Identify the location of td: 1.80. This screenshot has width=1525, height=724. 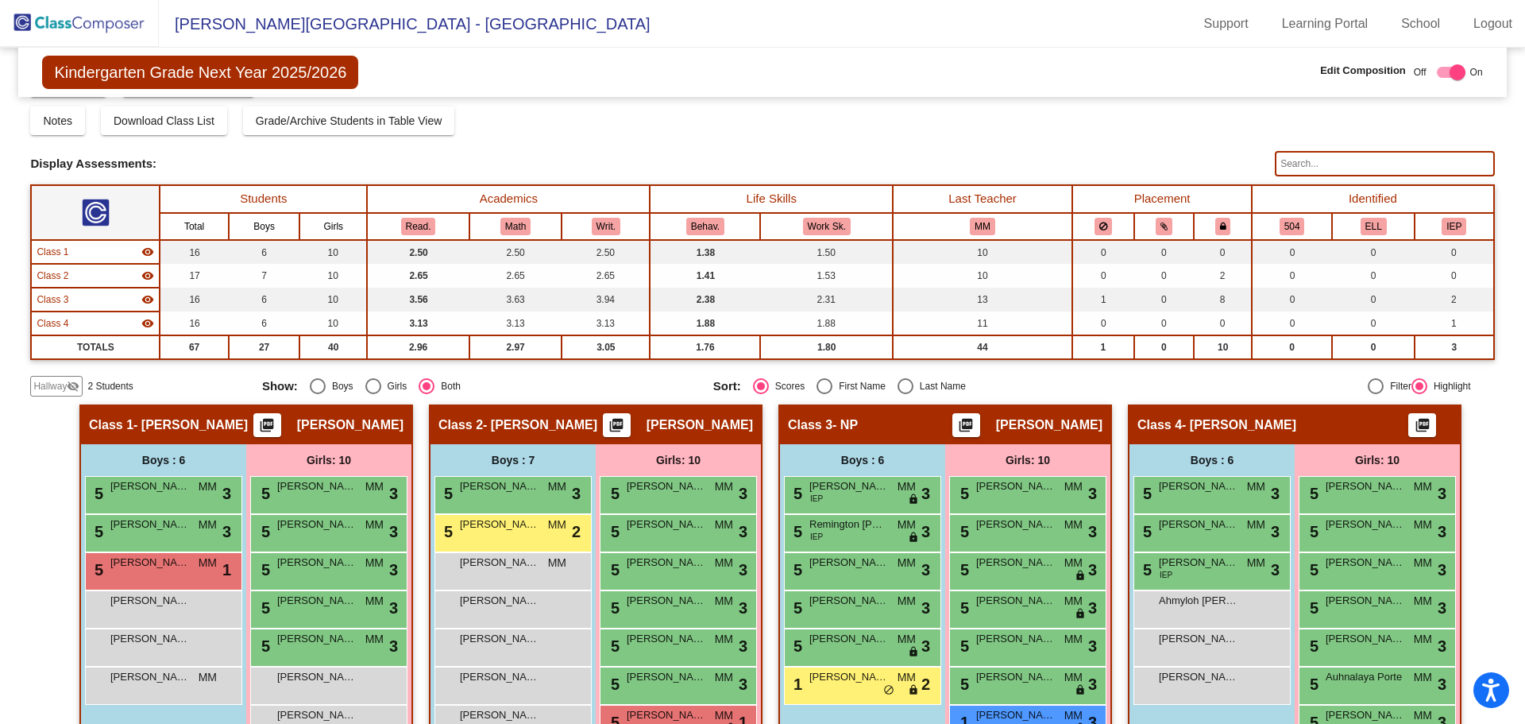
(826, 347).